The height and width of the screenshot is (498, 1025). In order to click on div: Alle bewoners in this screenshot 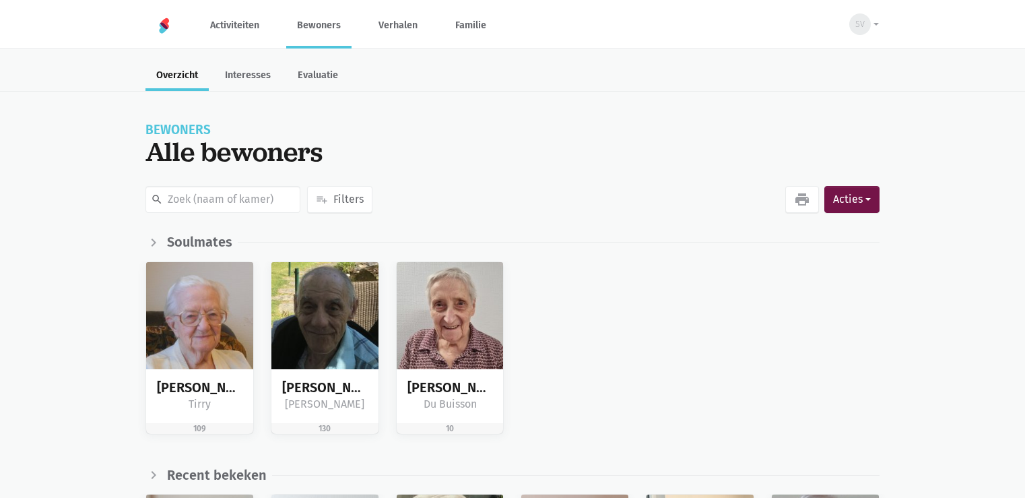, I will do `click(512, 152)`.